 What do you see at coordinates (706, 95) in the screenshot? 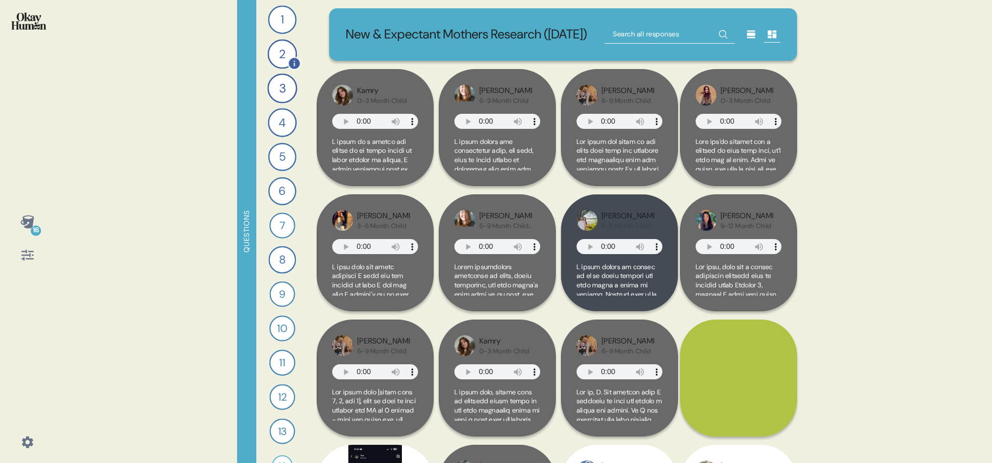
I see `img: profilepic_10050006148381865.jpg` at bounding box center [706, 95].